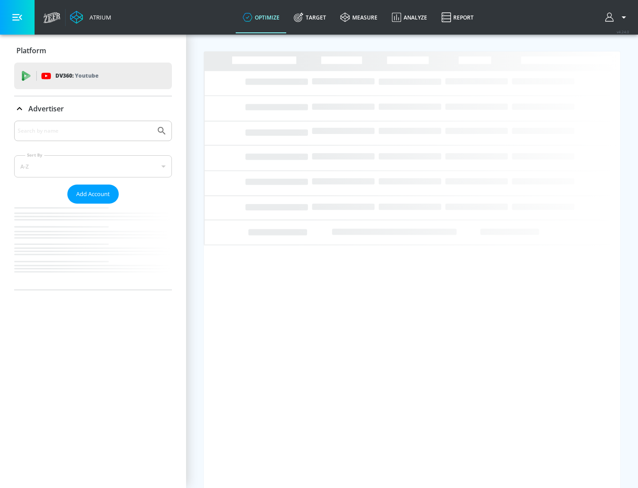 This screenshot has width=638, height=488. Describe the element at coordinates (31, 51) in the screenshot. I see `p: Platform` at that location.